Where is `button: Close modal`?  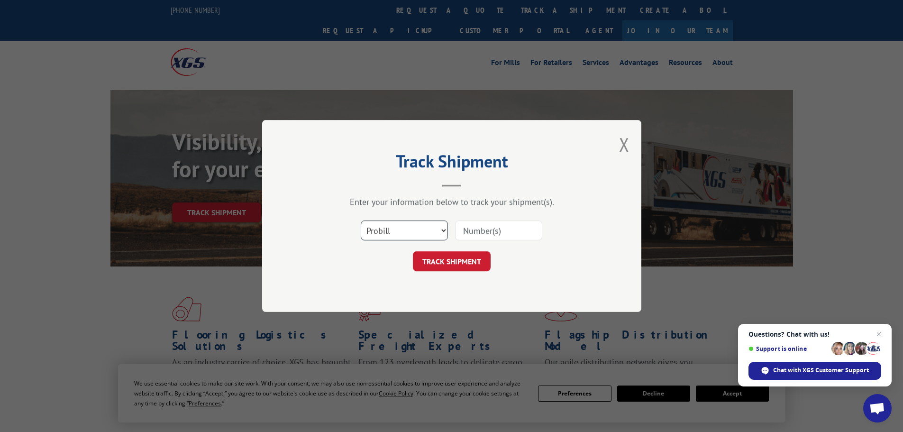
button: Close modal is located at coordinates (624, 144).